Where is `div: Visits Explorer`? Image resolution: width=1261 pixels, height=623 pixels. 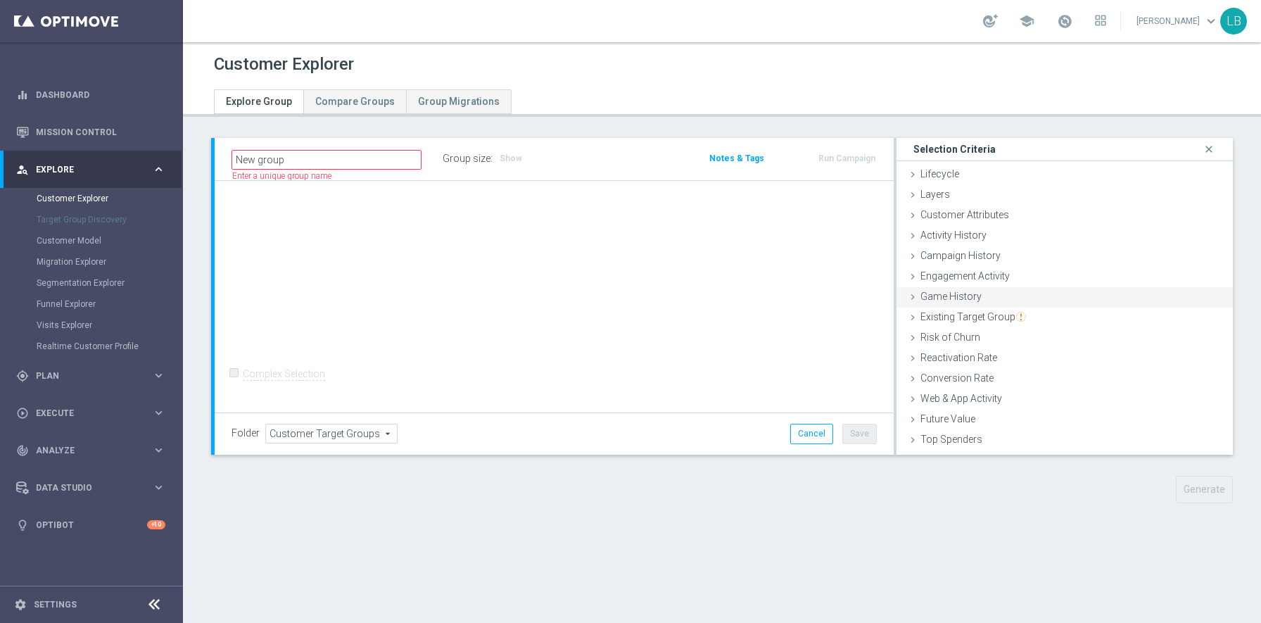 div: Visits Explorer is located at coordinates (109, 325).